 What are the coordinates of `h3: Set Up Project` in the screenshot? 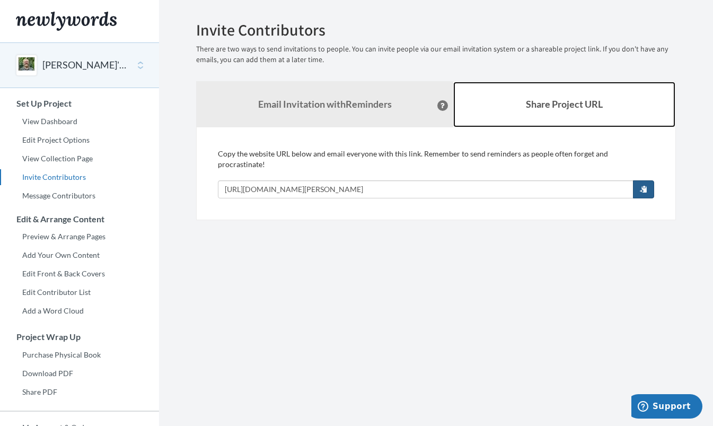 It's located at (80, 103).